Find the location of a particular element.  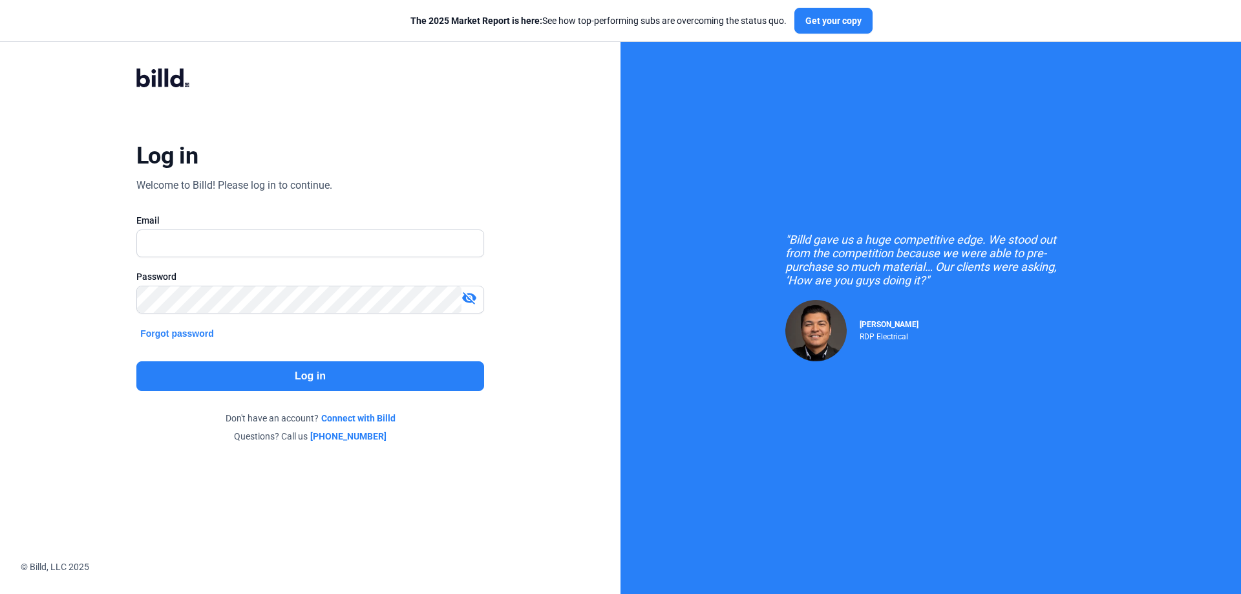

button: Get your copy is located at coordinates (833, 21).